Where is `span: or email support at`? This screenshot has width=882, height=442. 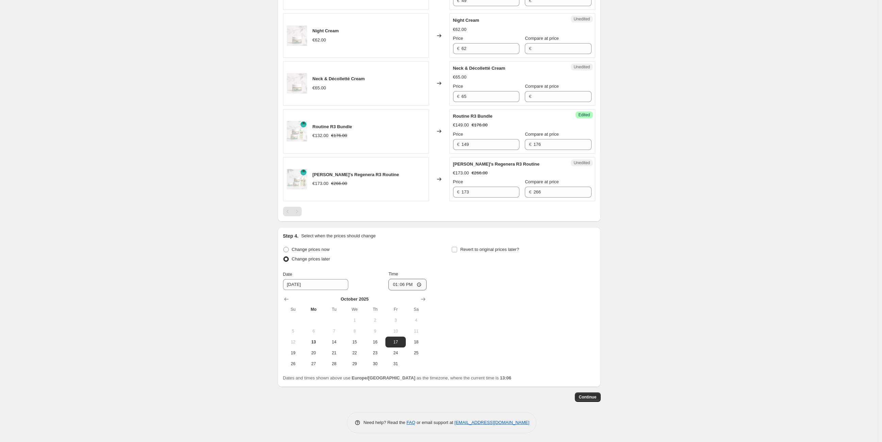 span: or email support at is located at coordinates (435, 422).